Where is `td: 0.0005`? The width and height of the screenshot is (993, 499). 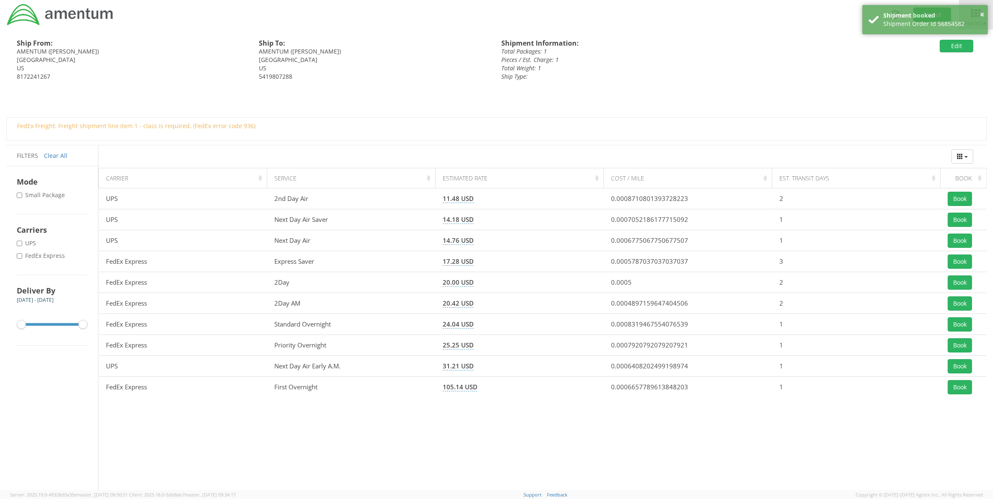
td: 0.0005 is located at coordinates (688, 283).